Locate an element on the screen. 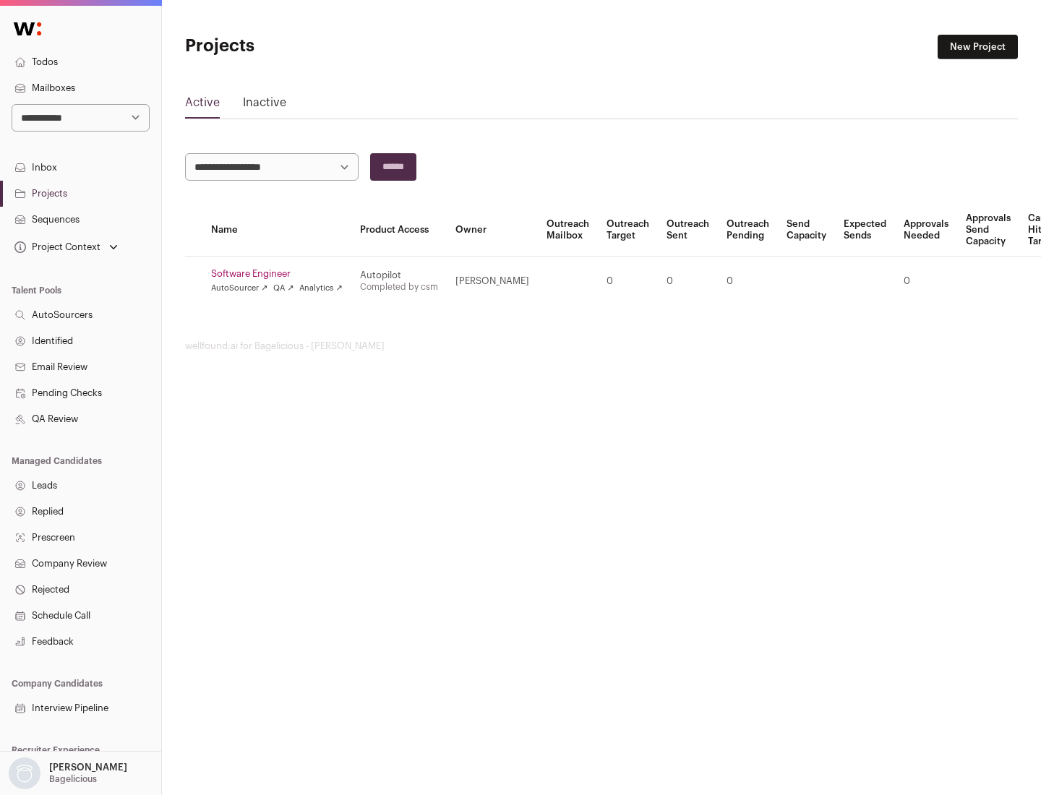  img: Wellfound is located at coordinates (27, 29).